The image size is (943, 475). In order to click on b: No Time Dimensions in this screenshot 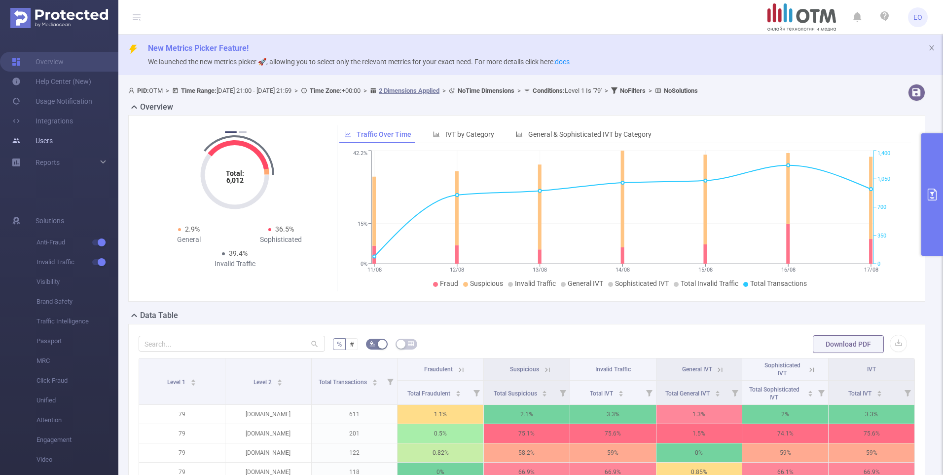, I will do `click(486, 90)`.